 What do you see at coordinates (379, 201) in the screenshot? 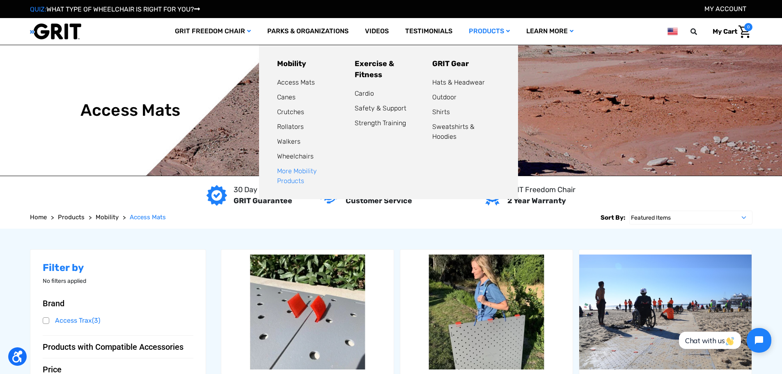
I see `strong: Customer Service` at bounding box center [379, 201].